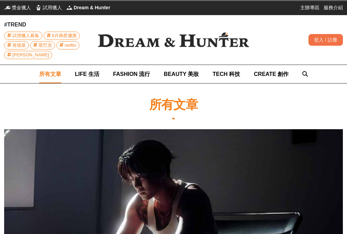 This screenshot has width=347, height=234. I want to click on a: 服務介紹, so click(333, 8).